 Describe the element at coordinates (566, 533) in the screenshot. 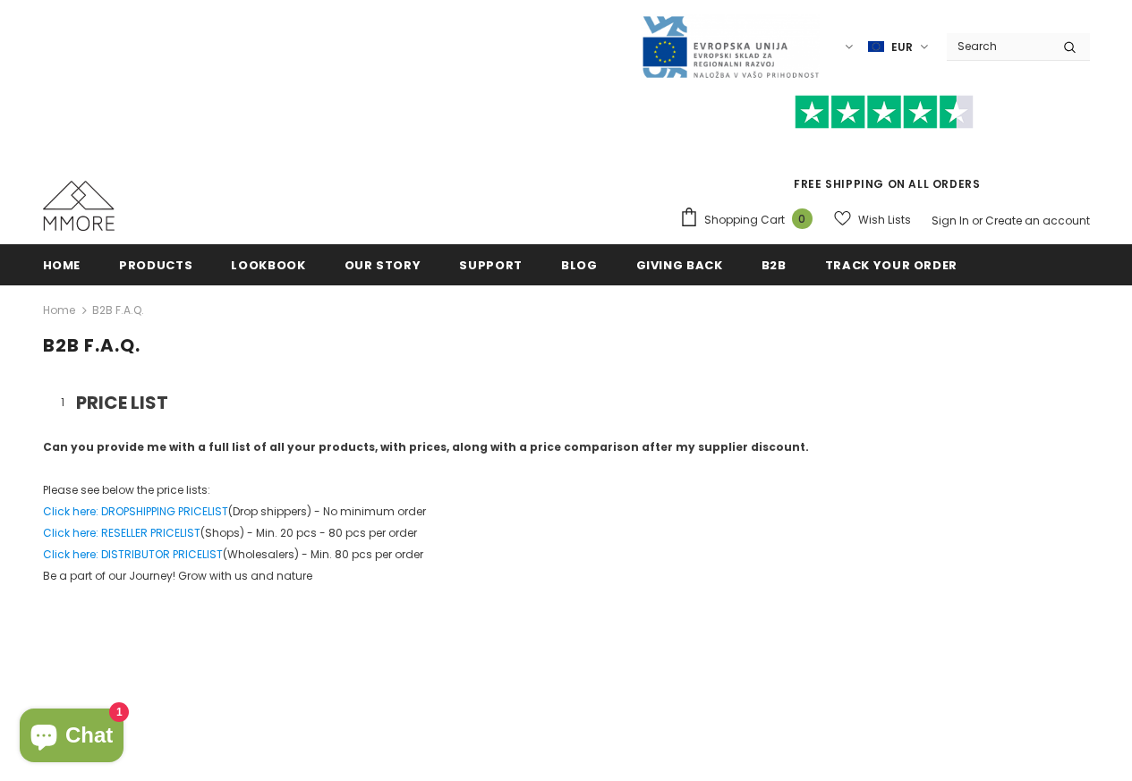

I see `p: Please see below the price lists: (Drop shippers) - No minimum order (Shops) - Min. 20 pcs - 80 p...` at that location.